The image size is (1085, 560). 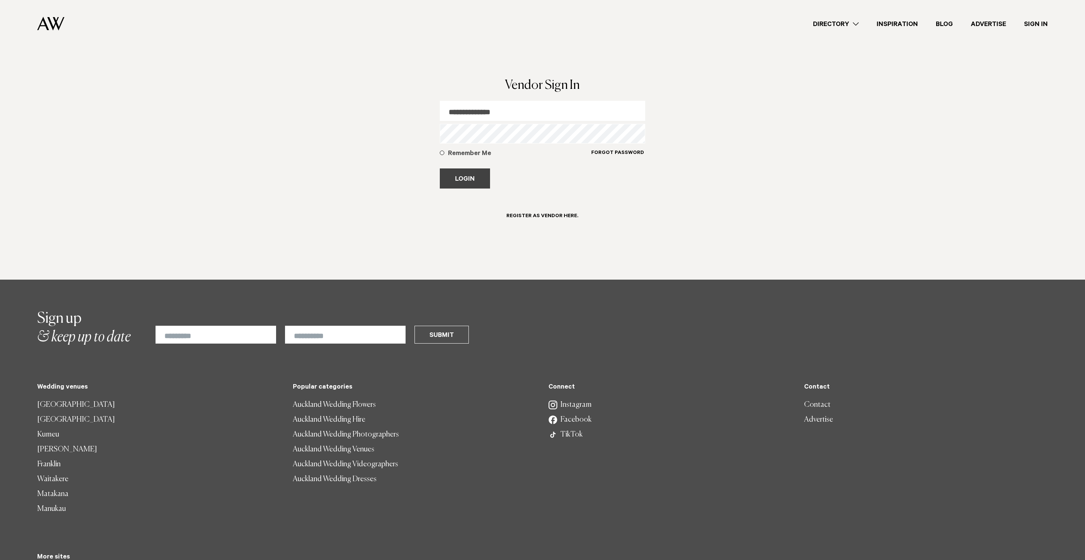 I want to click on a: Instagram, so click(x=670, y=405).